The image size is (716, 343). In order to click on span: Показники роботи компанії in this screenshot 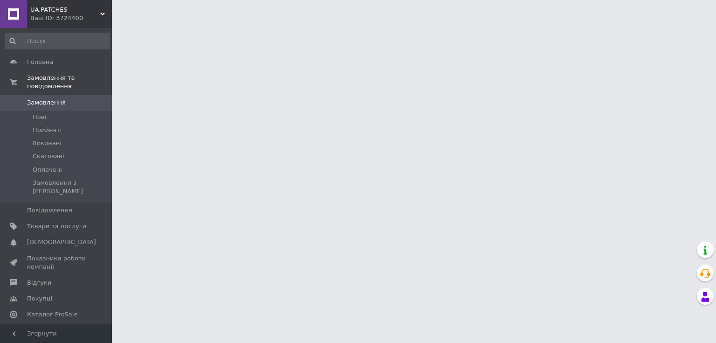, I will do `click(56, 262)`.